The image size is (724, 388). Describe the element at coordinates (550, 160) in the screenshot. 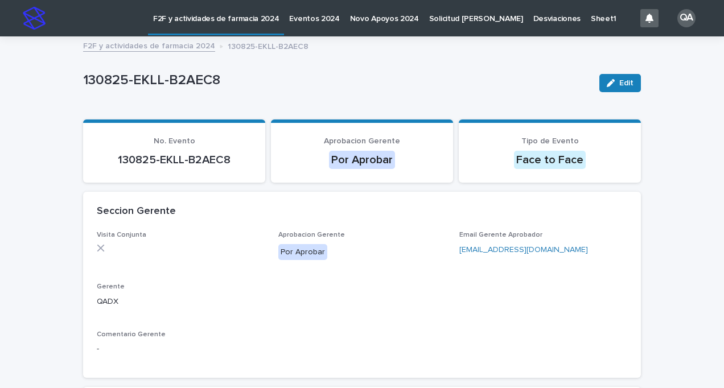

I see `div: Face to Face` at that location.